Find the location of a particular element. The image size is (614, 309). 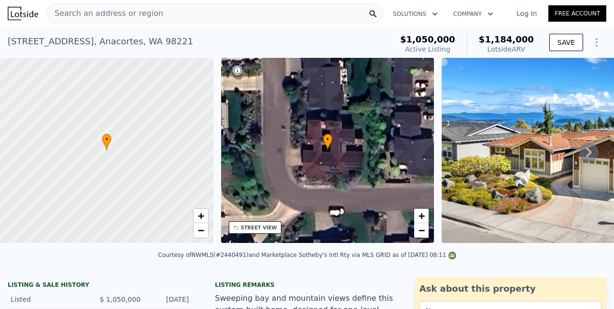

a: Free Account is located at coordinates (577, 14).